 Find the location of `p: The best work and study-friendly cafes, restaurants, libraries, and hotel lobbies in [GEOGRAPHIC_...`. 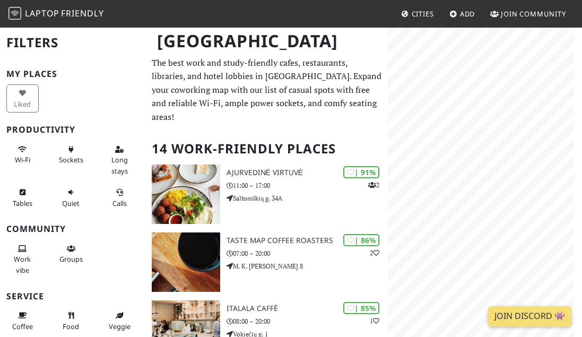

p: The best work and study-friendly cafes, restaurants, libraries, and hotel lobbies in [GEOGRAPHIC_... is located at coordinates (266, 90).